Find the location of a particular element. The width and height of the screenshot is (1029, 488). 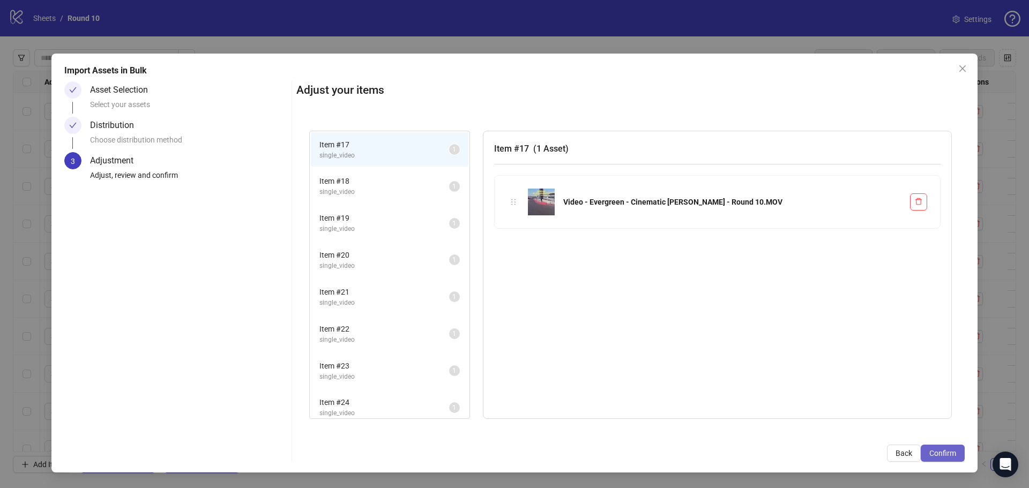

span: Item # 21 is located at coordinates (384, 292).